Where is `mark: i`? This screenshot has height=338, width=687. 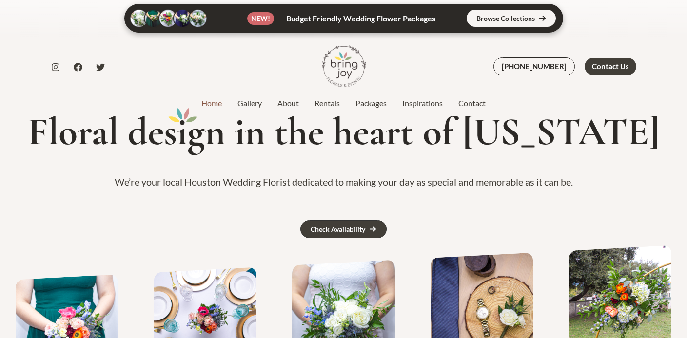
mark: i is located at coordinates (182, 132).